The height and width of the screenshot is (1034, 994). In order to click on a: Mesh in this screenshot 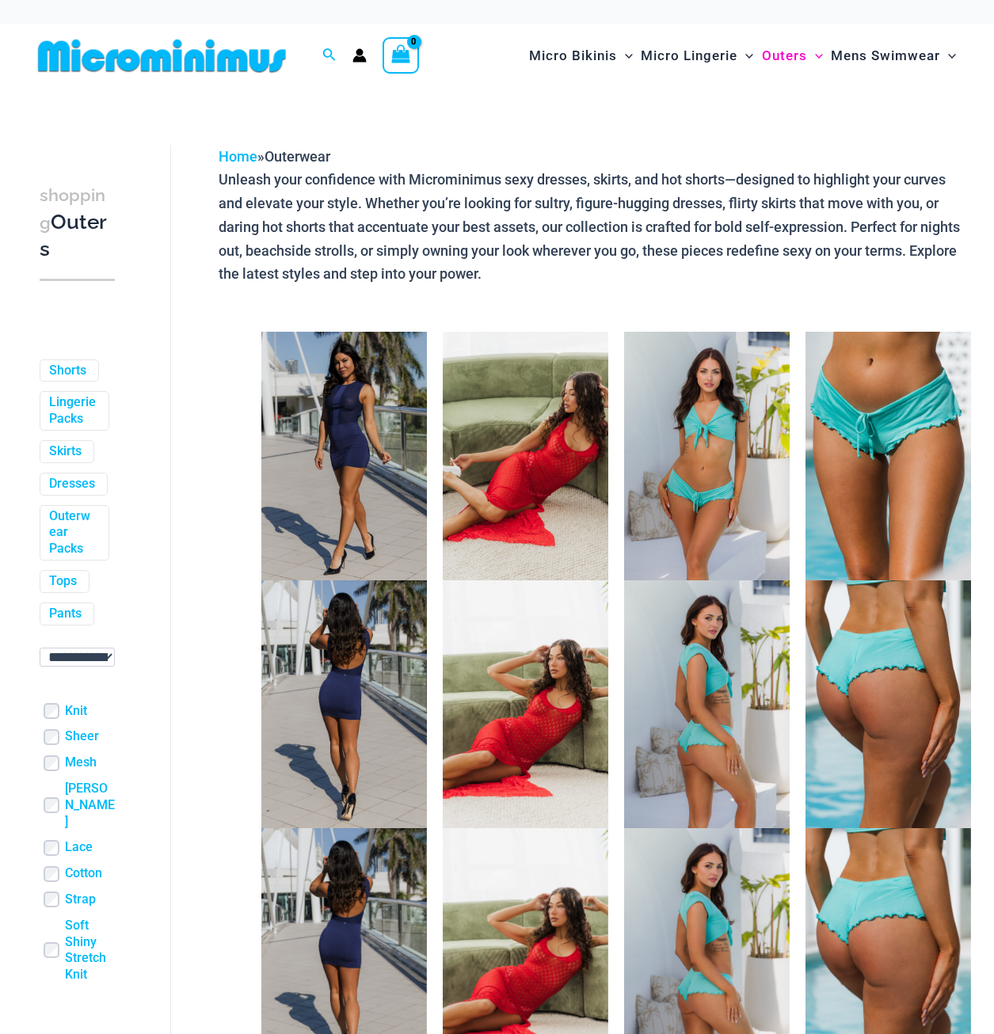, I will do `click(81, 763)`.